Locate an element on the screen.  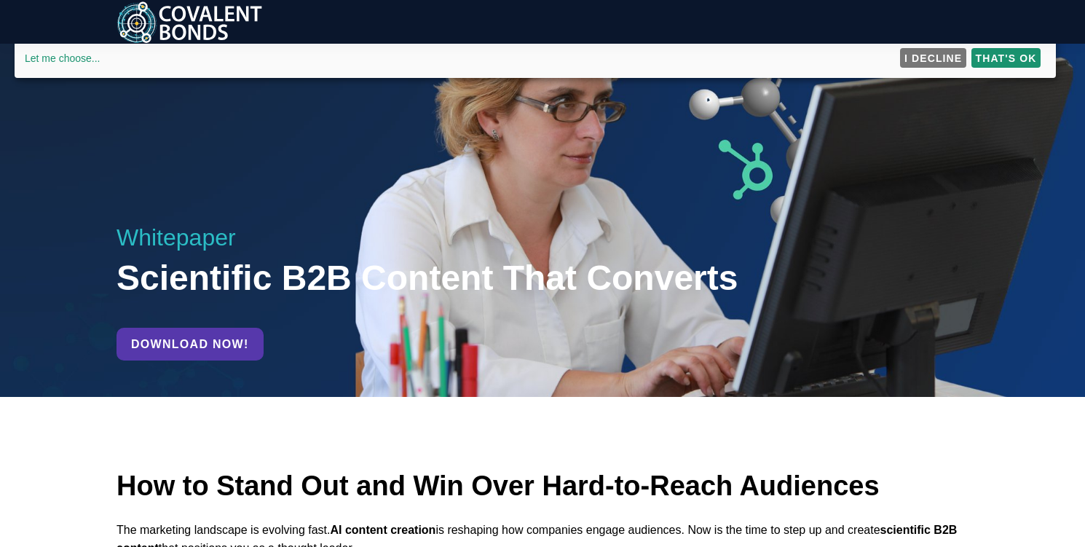
img: 6268559224d3c37b5db4967d_Covalent Bonds Logo White-1 is located at coordinates (189, 22).